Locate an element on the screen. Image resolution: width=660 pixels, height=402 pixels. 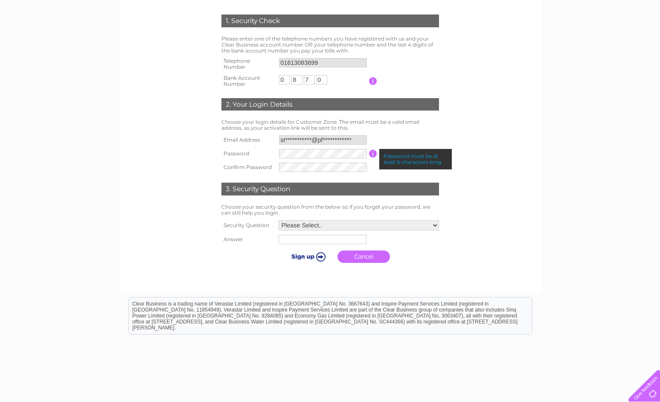
th: Password is located at coordinates (248, 154).